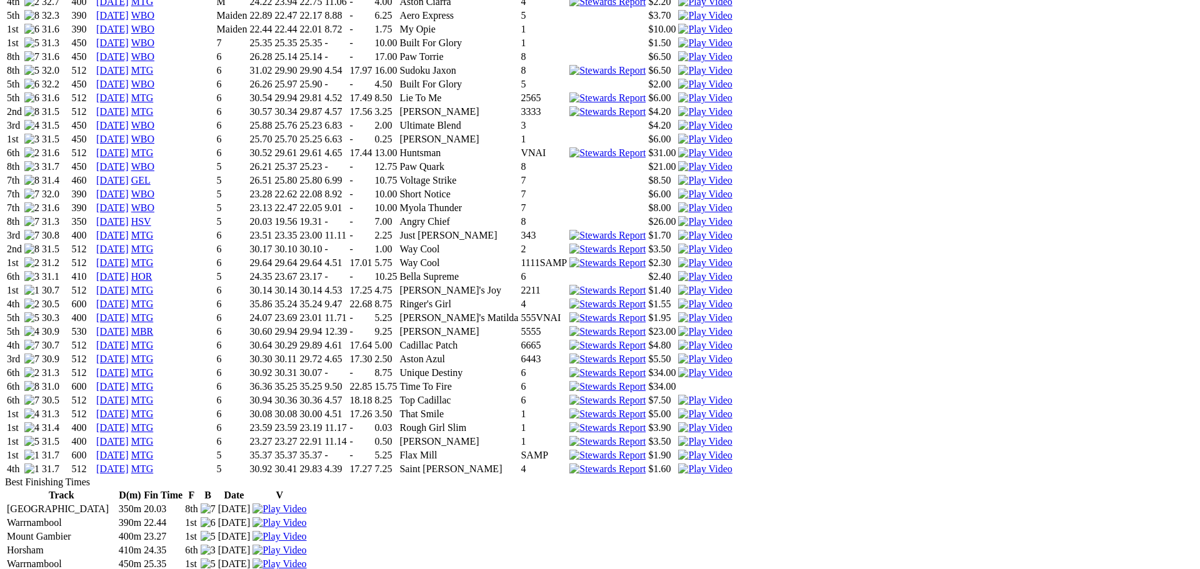 This screenshot has height=569, width=1200. Describe the element at coordinates (232, 43) in the screenshot. I see `td: 7` at that location.